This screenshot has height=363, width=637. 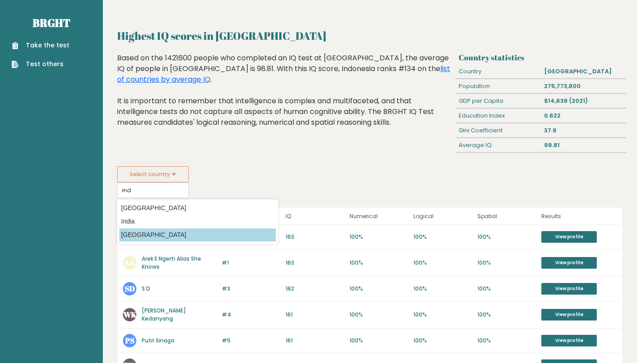 What do you see at coordinates (498, 72) in the screenshot?
I see `div: Country` at bounding box center [498, 72].